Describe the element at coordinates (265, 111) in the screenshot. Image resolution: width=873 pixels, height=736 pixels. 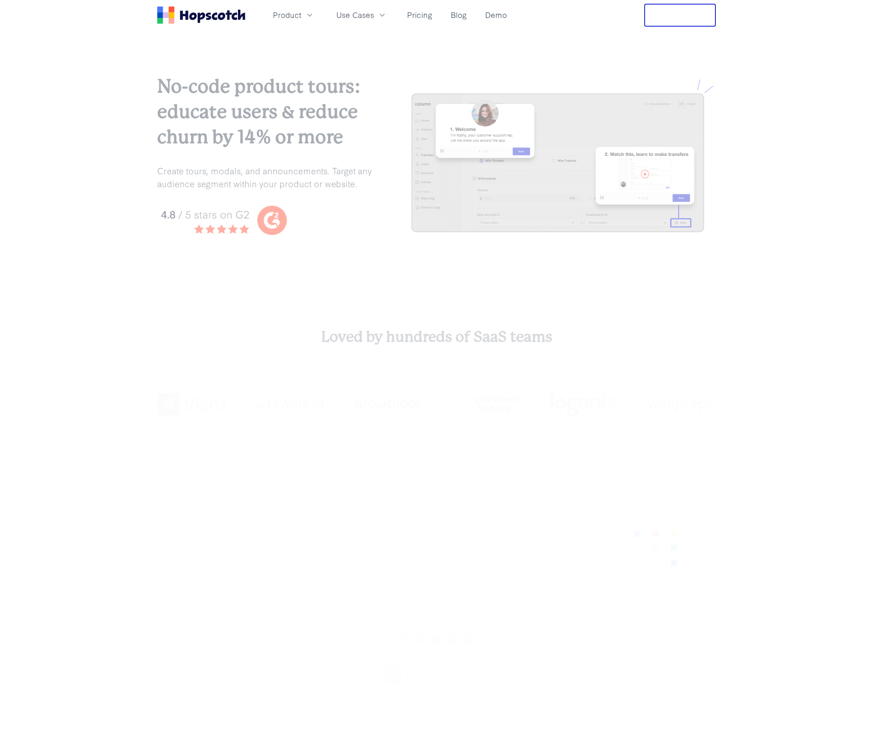
I see `h2: No-code product tours: educate users & reduce churn by 14% or more` at that location.